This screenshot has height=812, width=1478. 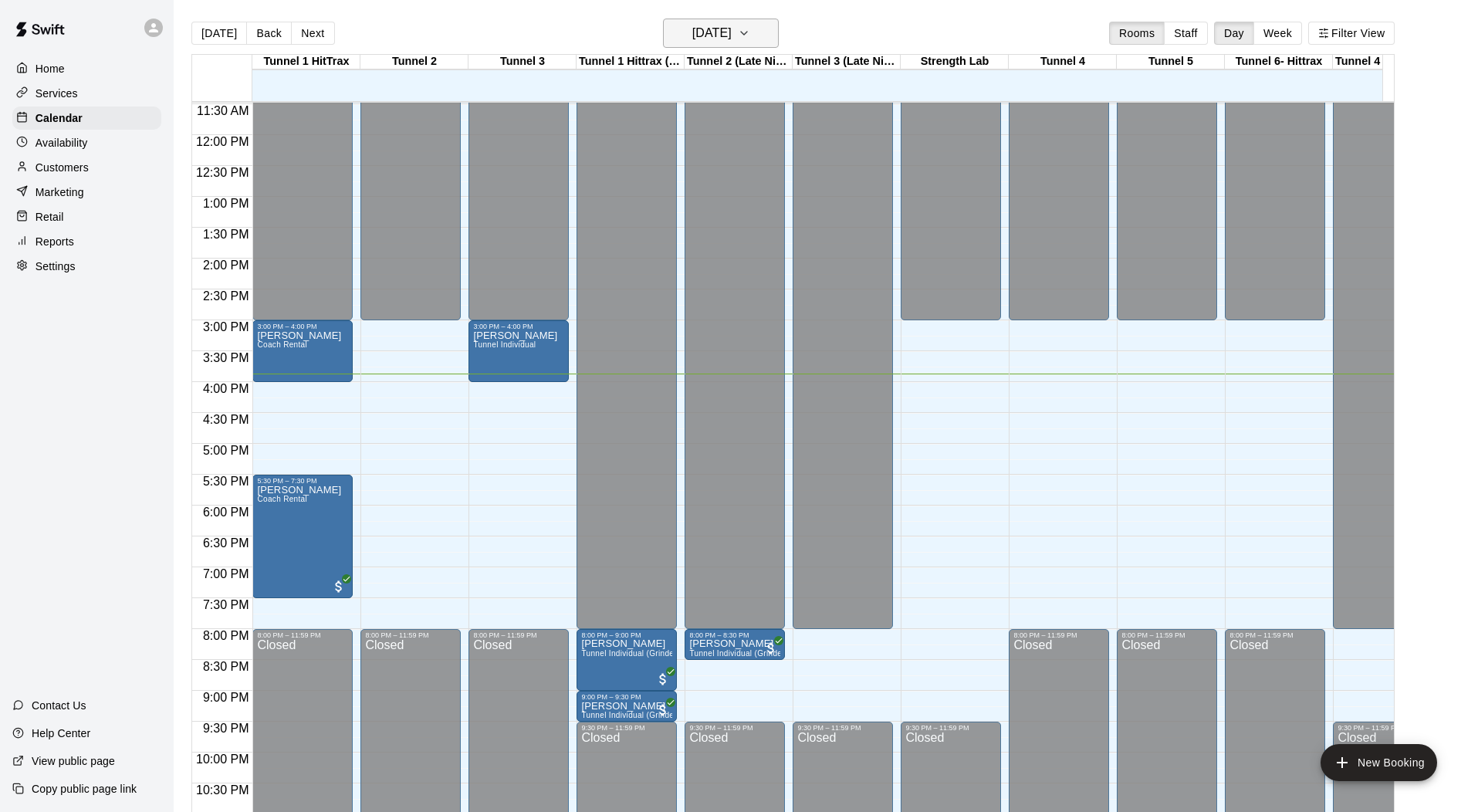 I want to click on div: Tunnel 5, so click(x=1171, y=61).